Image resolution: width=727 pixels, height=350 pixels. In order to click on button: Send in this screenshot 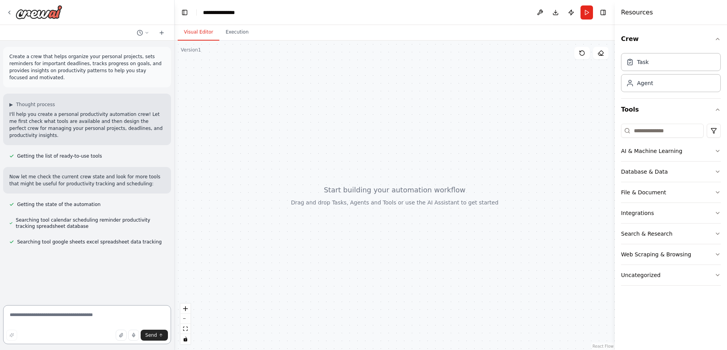, I will do `click(154, 335)`.